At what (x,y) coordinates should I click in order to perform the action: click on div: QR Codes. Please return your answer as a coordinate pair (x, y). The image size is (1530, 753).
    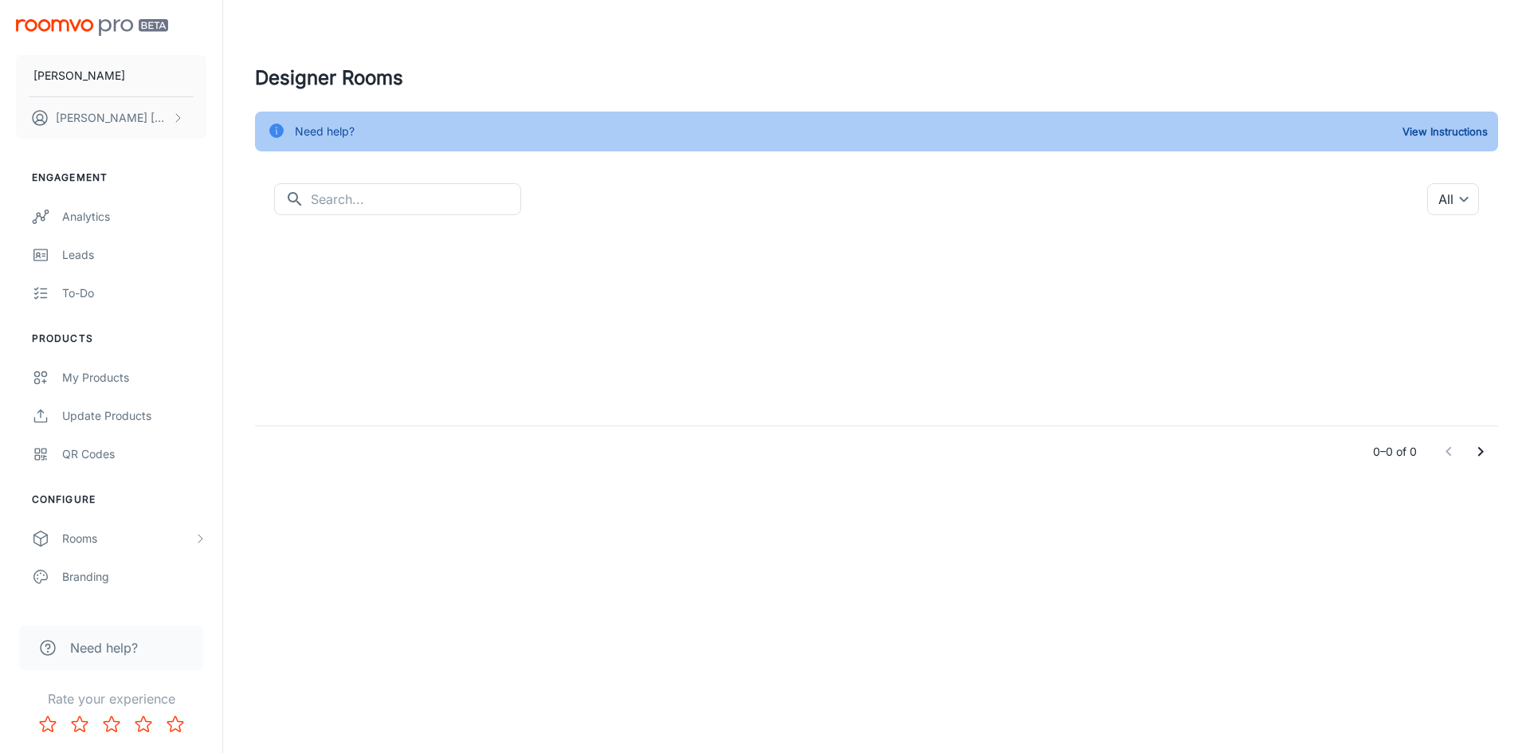
    Looking at the image, I should click on (134, 454).